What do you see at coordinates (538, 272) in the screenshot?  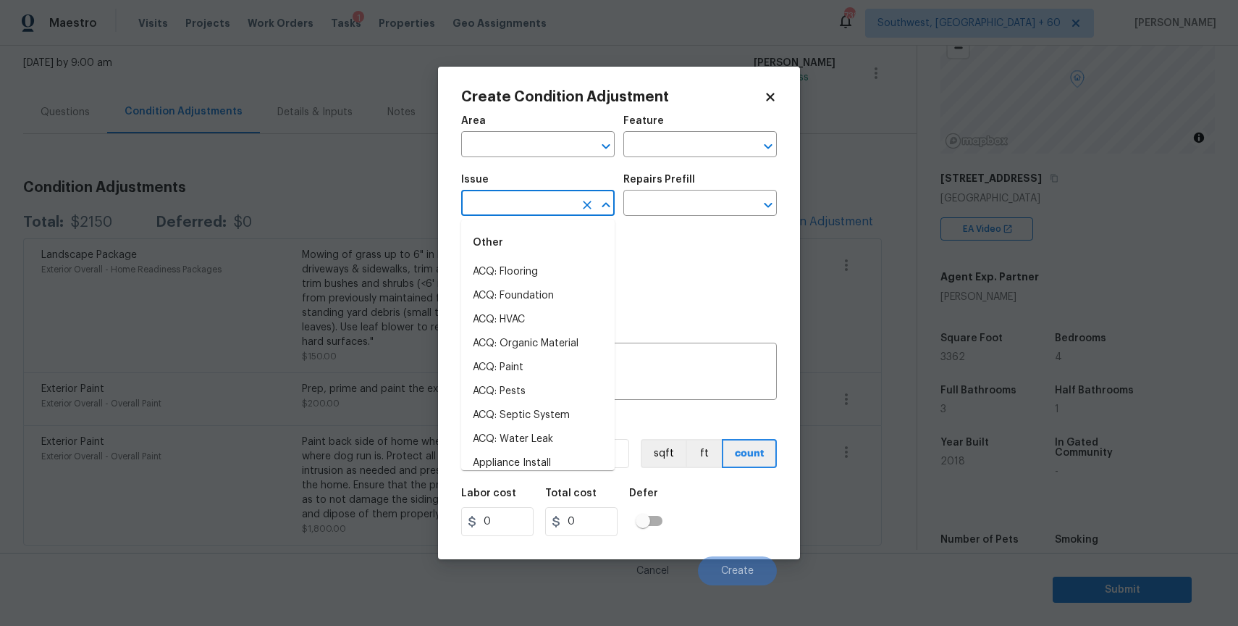 I see `li: ACQ: Flooring` at bounding box center [538, 272].